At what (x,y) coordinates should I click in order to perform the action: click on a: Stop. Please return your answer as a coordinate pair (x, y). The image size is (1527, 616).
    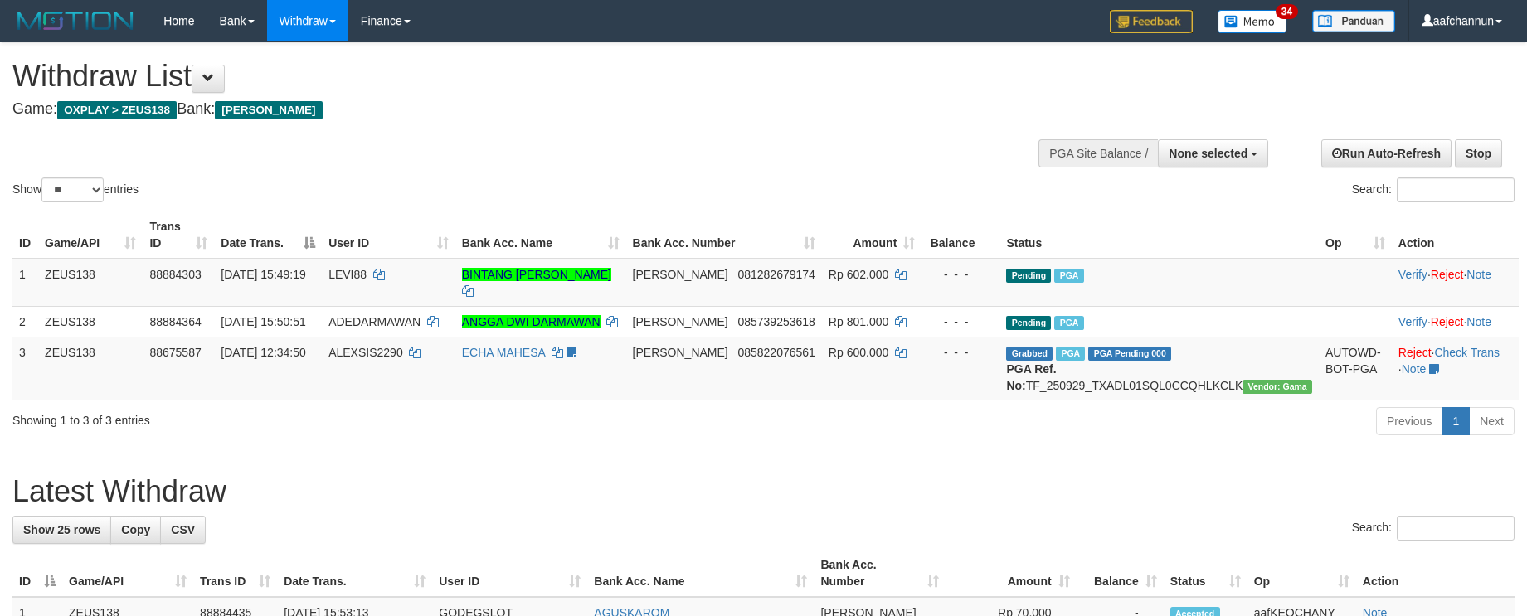
    Looking at the image, I should click on (1478, 153).